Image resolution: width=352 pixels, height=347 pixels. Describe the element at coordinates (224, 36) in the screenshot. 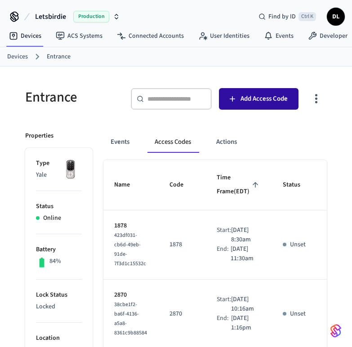

I see `a: User Identities` at that location.